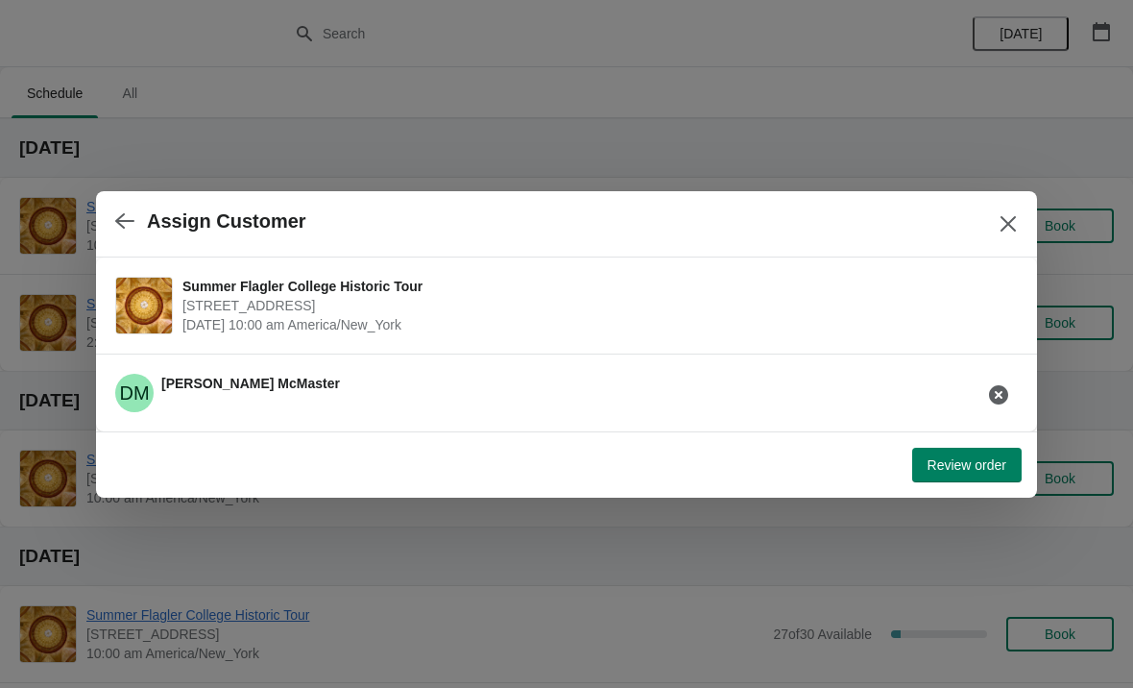  What do you see at coordinates (227, 221) in the screenshot?
I see `h2: Assign Customer` at bounding box center [227, 221].